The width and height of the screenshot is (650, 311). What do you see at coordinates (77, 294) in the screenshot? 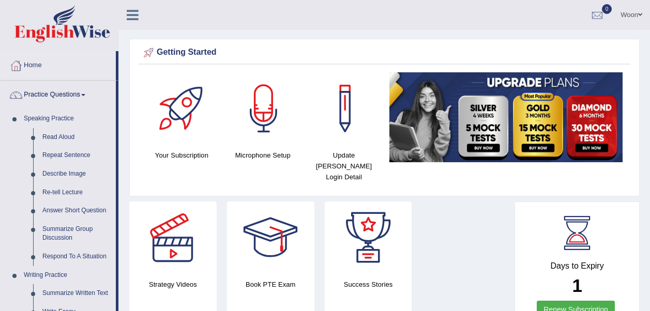
I see `a: Summarize Written Text` at bounding box center [77, 294].